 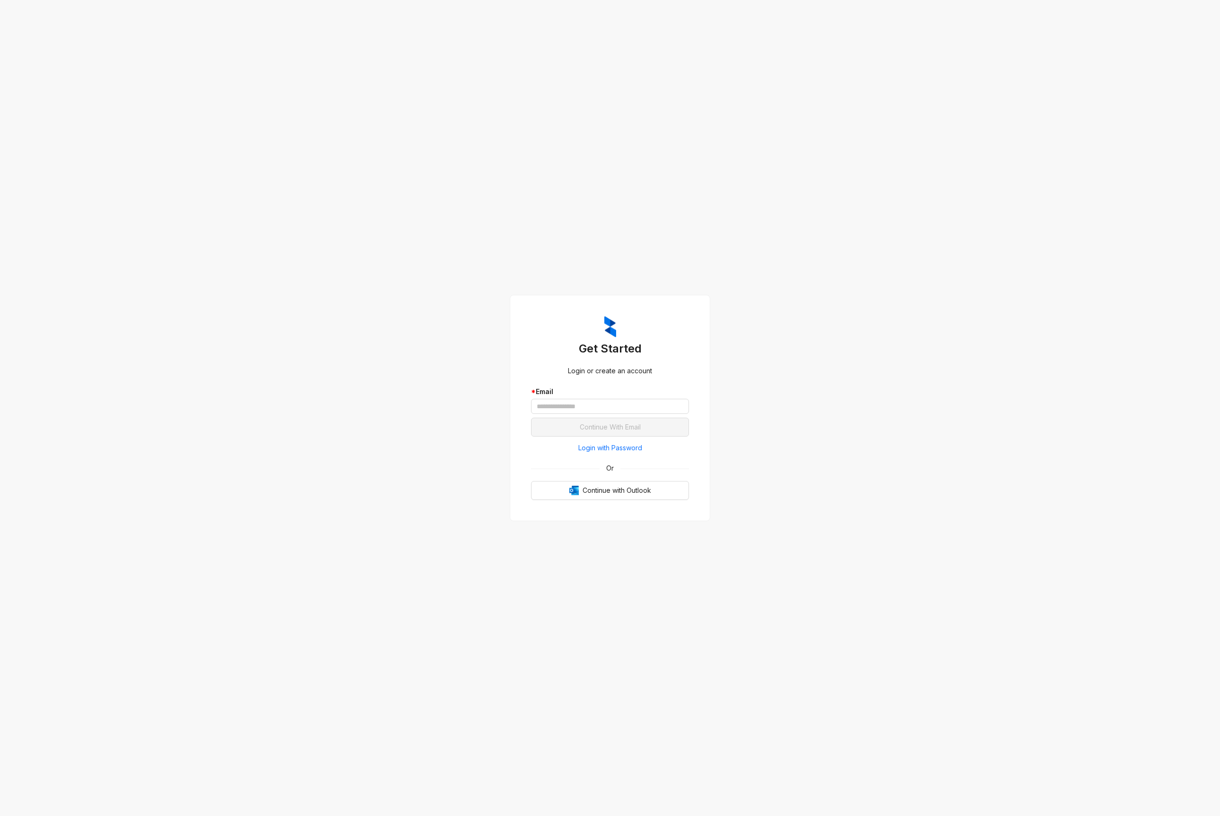 I want to click on button: OutlookContinue with Outlook, so click(x=610, y=491).